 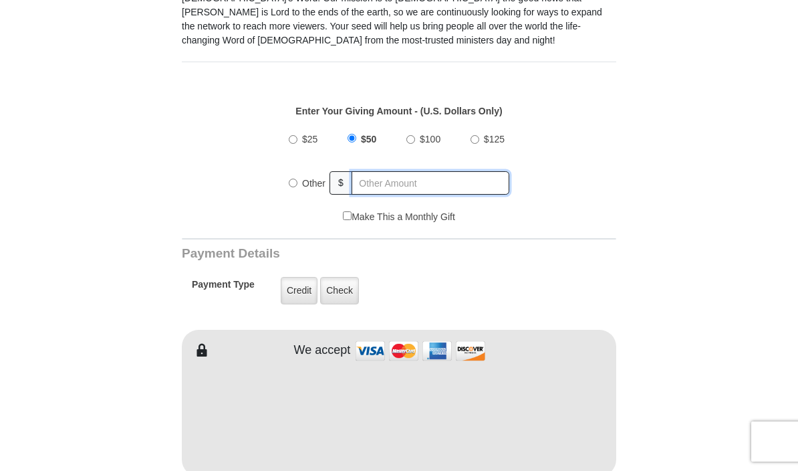 I want to click on span: $100, so click(x=430, y=139).